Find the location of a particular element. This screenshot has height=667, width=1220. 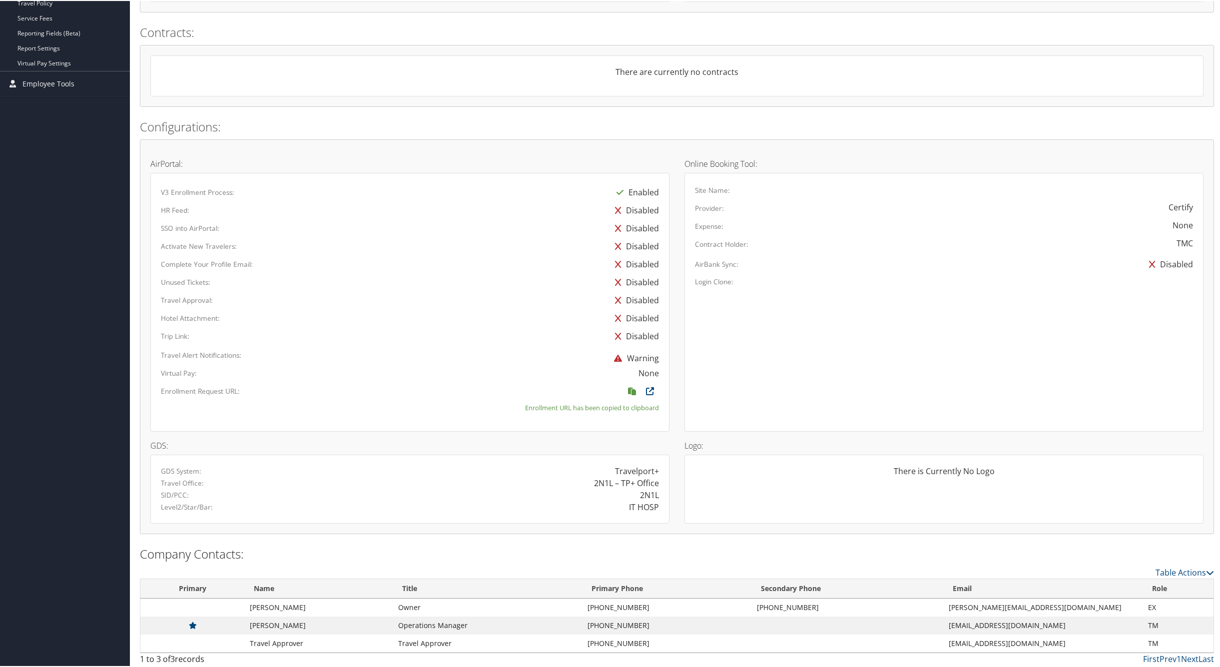

a: Next is located at coordinates (1190, 658).